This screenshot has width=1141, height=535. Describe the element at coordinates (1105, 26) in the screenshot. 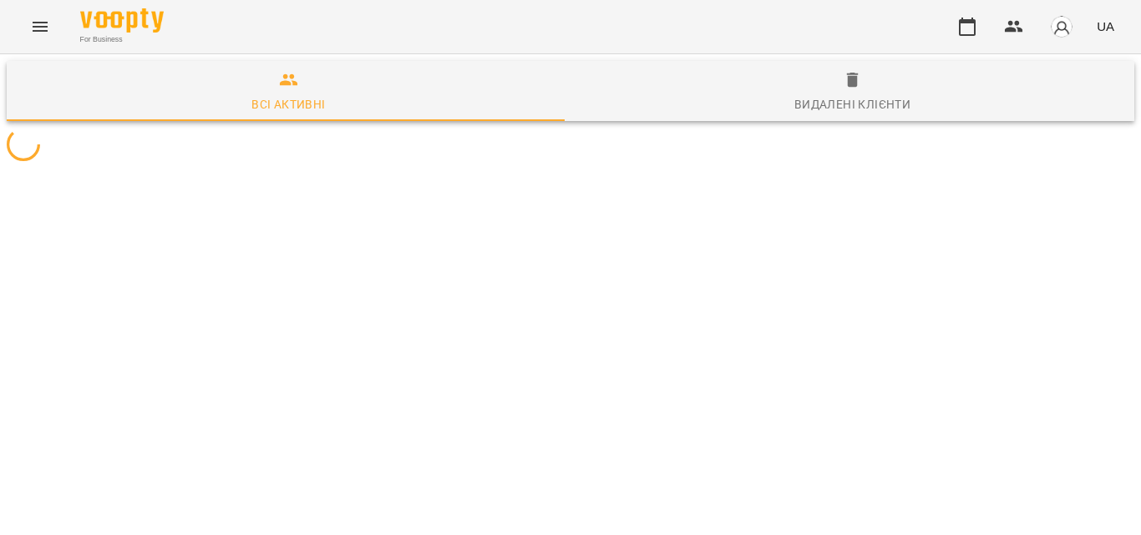

I see `span: UA` at that location.